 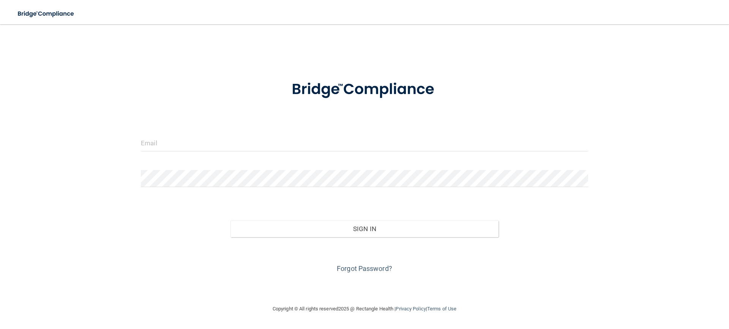 What do you see at coordinates (365, 269) in the screenshot?
I see `a: Forgot Password?` at bounding box center [365, 269].